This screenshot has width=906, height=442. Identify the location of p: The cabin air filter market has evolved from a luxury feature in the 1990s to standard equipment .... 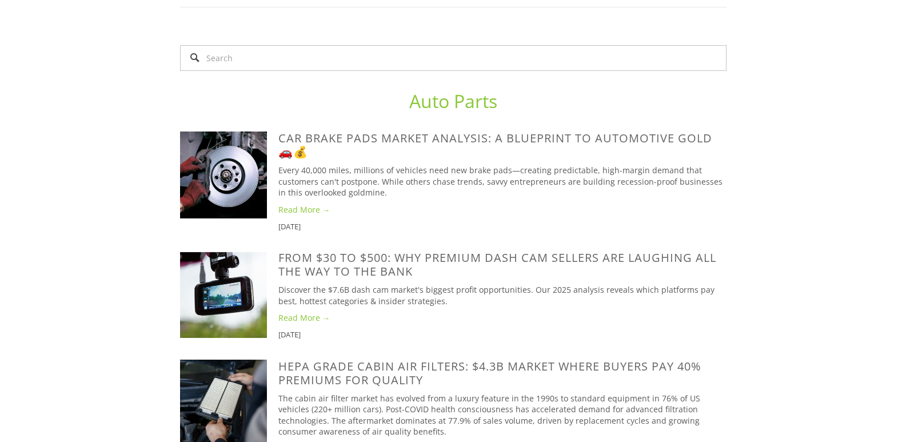
(502, 415).